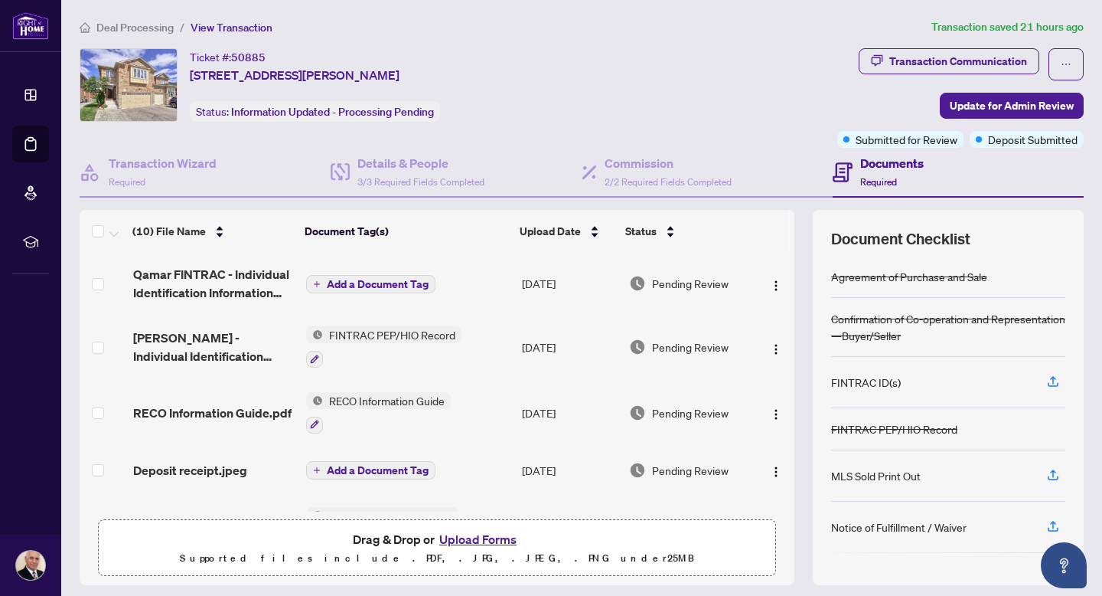 This screenshot has width=1102, height=596. I want to click on span: Information Updated - Processing Pending, so click(332, 112).